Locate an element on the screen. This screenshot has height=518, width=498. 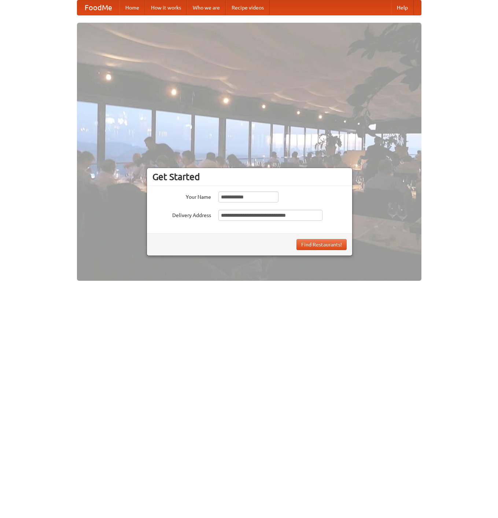
button: Find Restaurants! is located at coordinates (321, 245).